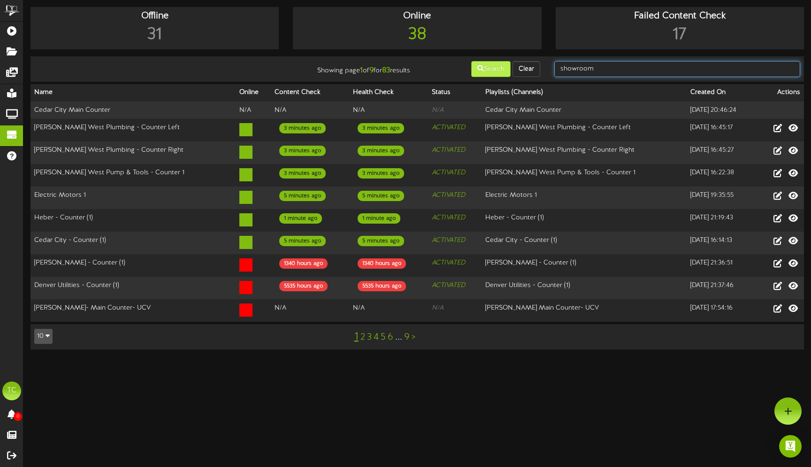 This screenshot has height=467, width=811. What do you see at coordinates (370, 337) in the screenshot?
I see `a: 3` at bounding box center [370, 337].